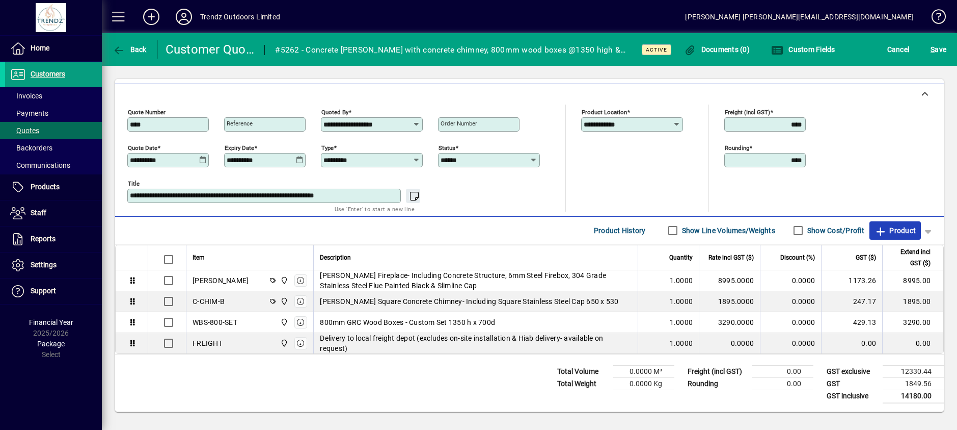 This screenshot has width=957, height=430. Describe the element at coordinates (40, 165) in the screenshot. I see `span: Communications` at that location.